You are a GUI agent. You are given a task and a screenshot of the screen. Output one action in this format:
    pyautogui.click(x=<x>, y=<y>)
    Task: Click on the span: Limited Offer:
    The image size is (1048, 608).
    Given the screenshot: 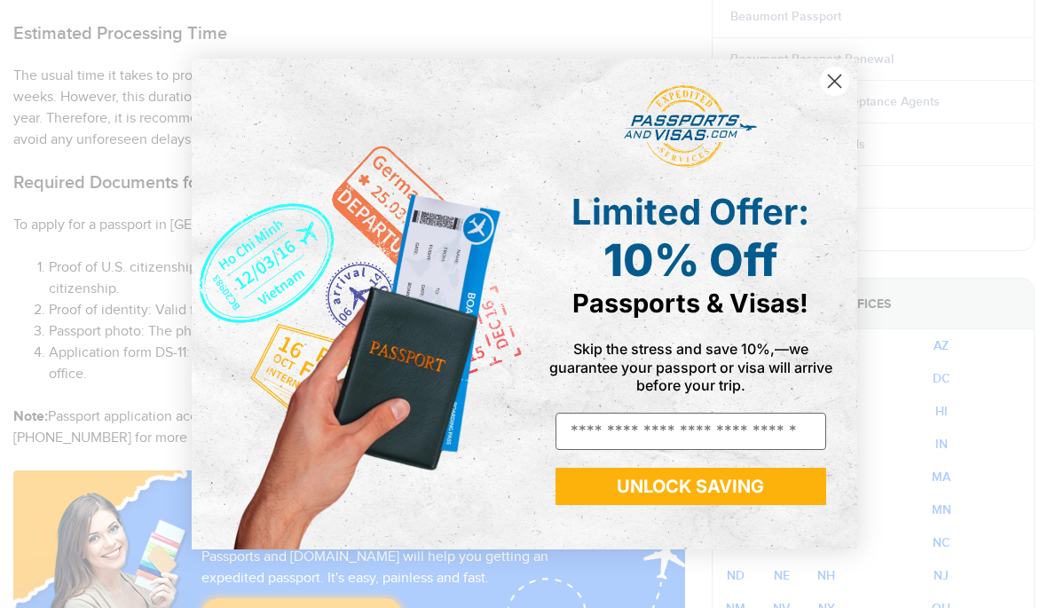 What is the action you would take?
    pyautogui.click(x=690, y=211)
    